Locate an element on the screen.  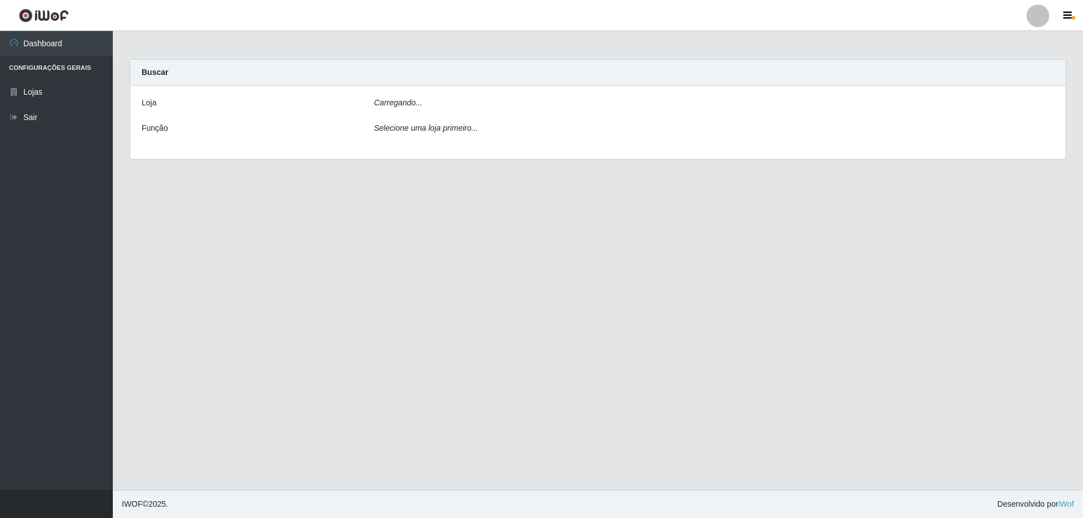
span: Desenvolvido por is located at coordinates (1036, 504).